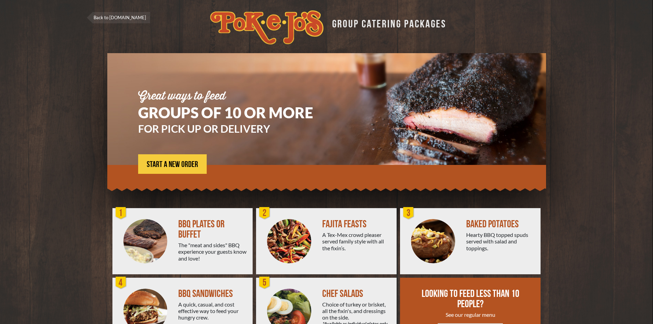  What do you see at coordinates (289, 241) in the screenshot?
I see `img: PEJ-Fajitas.png` at bounding box center [289, 241].